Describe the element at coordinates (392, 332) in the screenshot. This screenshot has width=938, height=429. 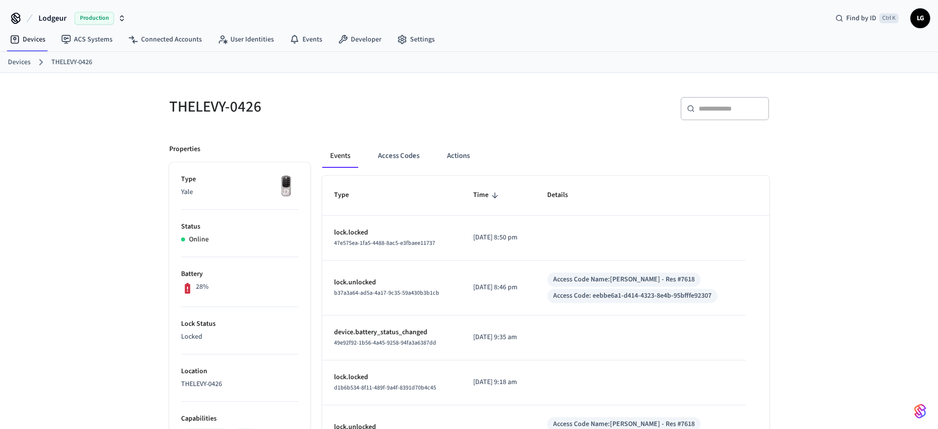
I see `p: device.battery_status_changed` at that location.